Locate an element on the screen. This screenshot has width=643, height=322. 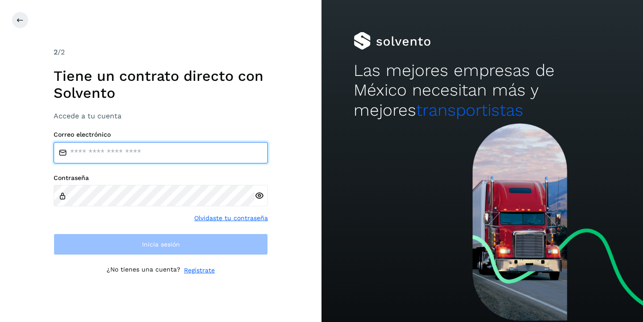
span: transportistas is located at coordinates (470, 110).